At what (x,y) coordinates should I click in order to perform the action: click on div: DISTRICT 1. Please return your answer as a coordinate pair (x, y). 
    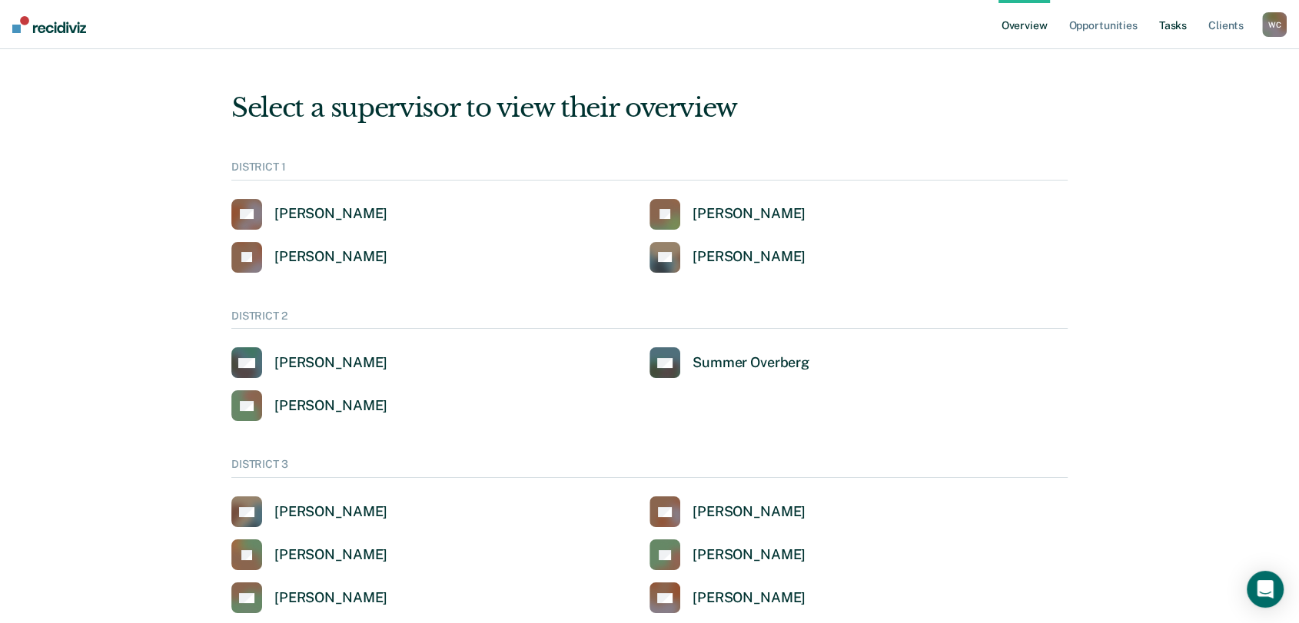
    Looking at the image, I should click on (650, 171).